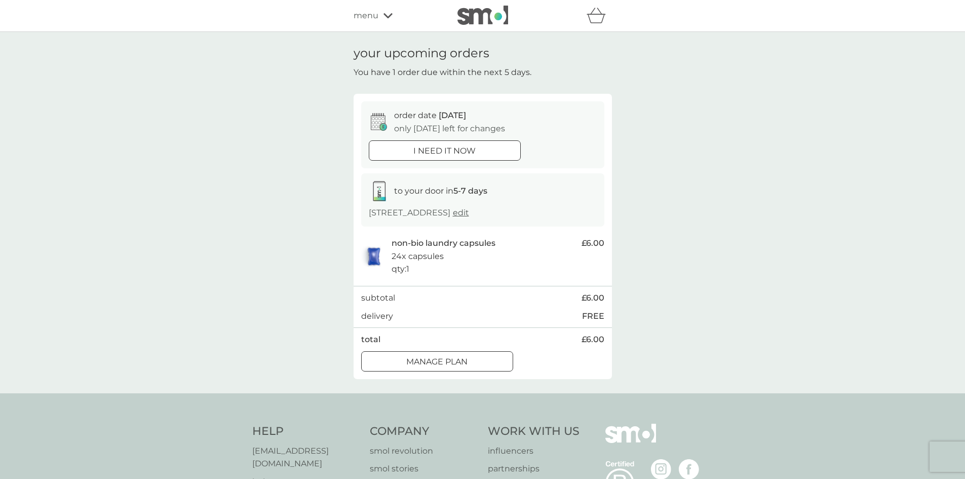  What do you see at coordinates (533, 451) in the screenshot?
I see `p: influencers` at bounding box center [533, 451].